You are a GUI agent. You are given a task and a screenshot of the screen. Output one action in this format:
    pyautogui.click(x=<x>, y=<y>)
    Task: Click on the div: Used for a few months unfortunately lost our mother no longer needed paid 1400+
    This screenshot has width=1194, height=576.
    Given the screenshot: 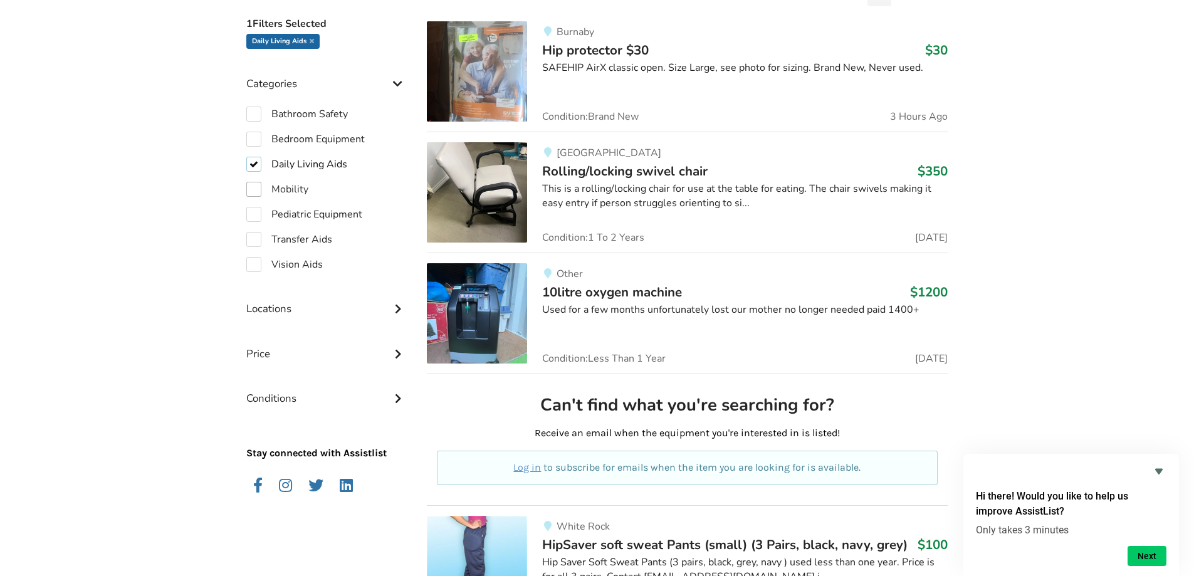 What is the action you would take?
    pyautogui.click(x=745, y=310)
    